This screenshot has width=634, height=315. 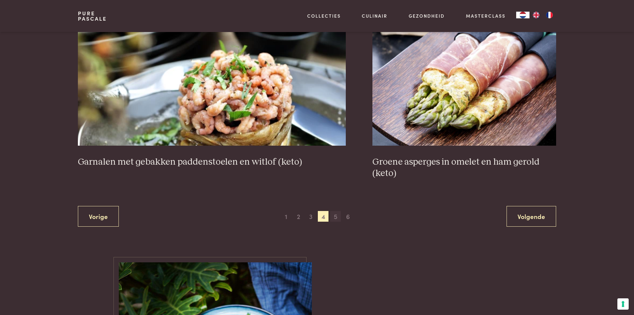 What do you see at coordinates (348, 216) in the screenshot?
I see `span: 6` at bounding box center [348, 216].